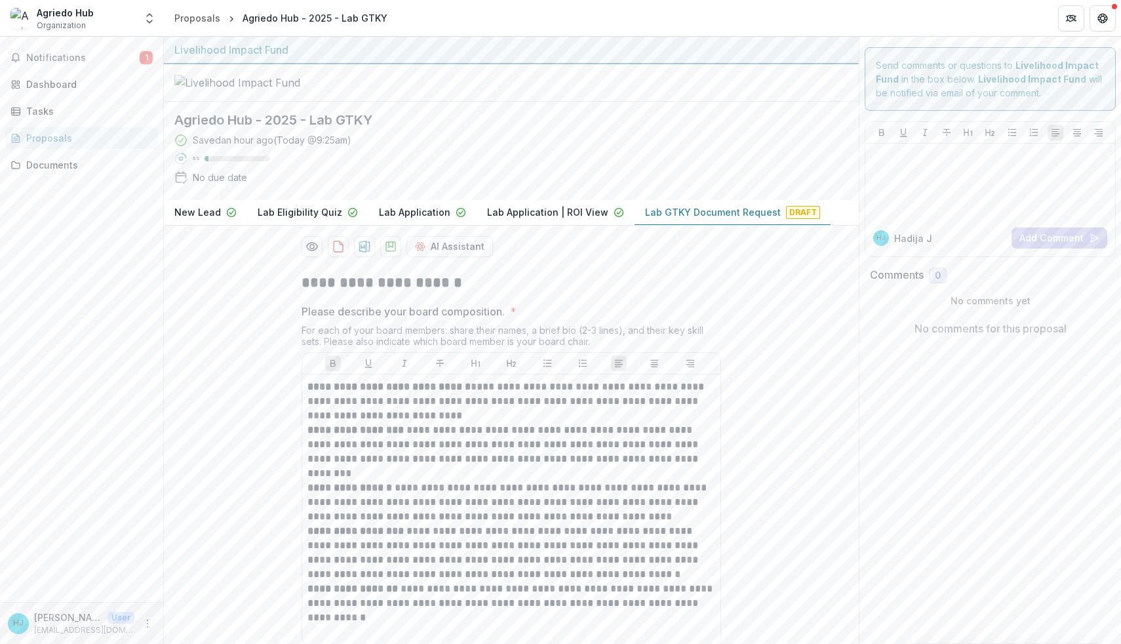 The image size is (1121, 644). I want to click on p: User, so click(121, 618).